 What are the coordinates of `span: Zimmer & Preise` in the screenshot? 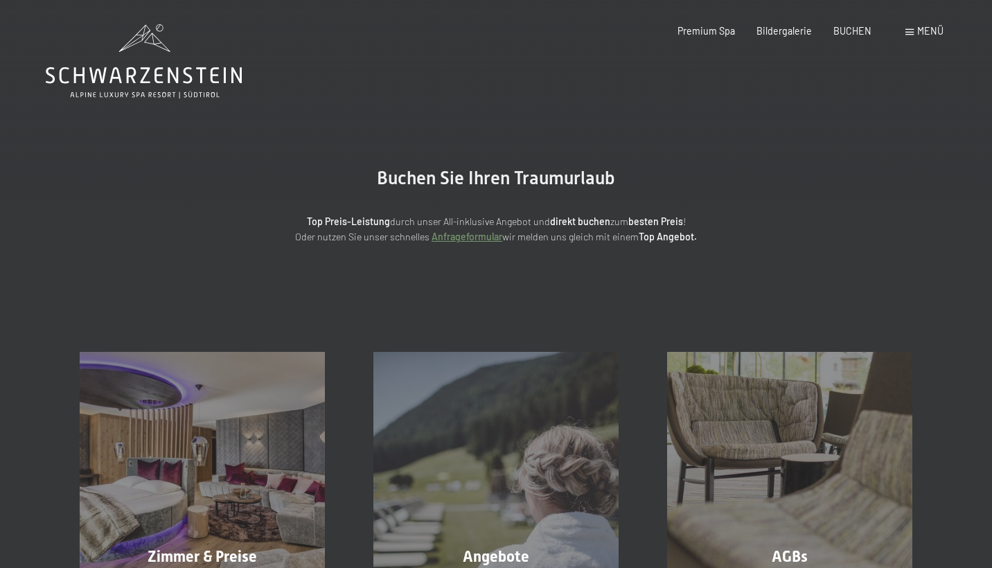 It's located at (202, 556).